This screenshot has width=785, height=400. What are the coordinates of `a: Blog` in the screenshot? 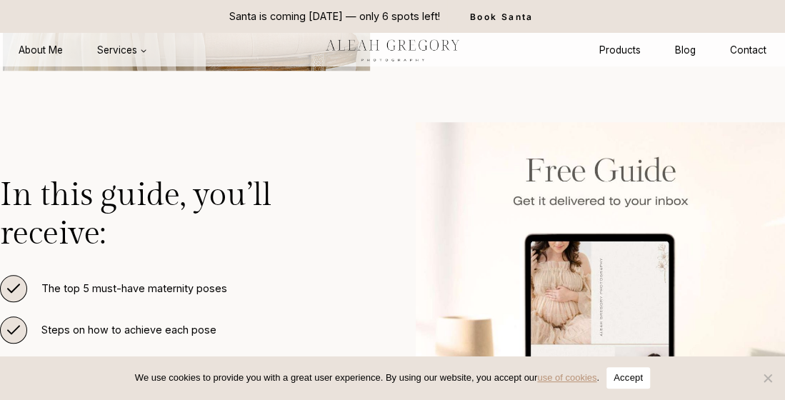 It's located at (685, 50).